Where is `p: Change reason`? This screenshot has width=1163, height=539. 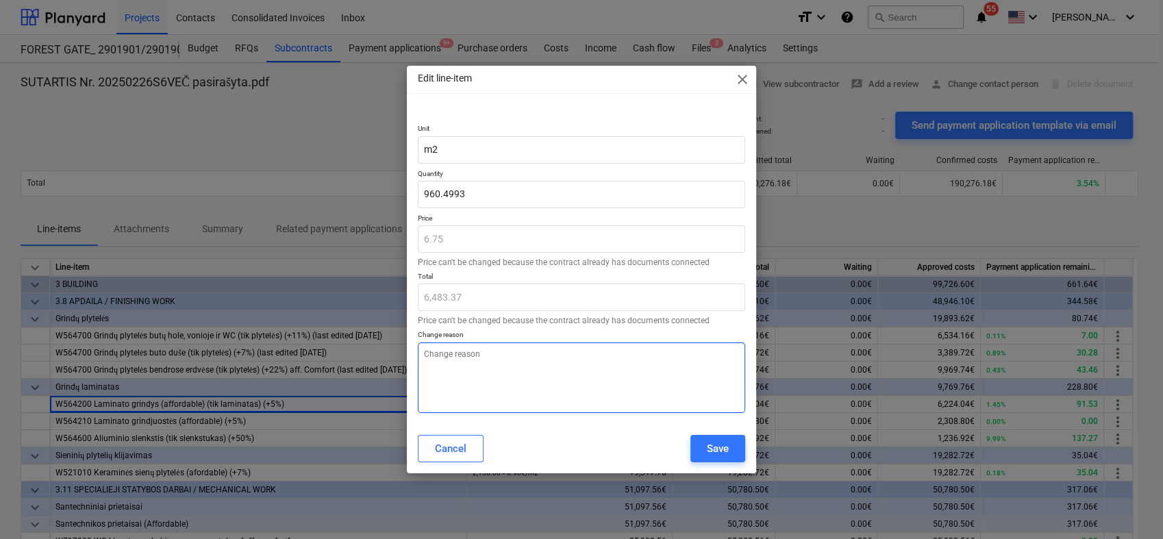
p: Change reason is located at coordinates (581, 336).